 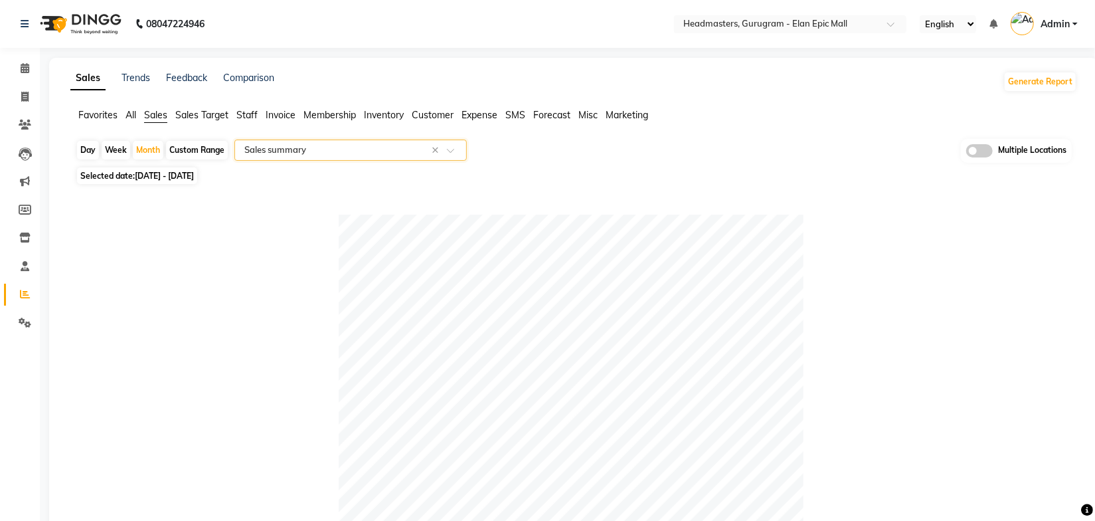 I want to click on img: Admin, so click(x=1022, y=23).